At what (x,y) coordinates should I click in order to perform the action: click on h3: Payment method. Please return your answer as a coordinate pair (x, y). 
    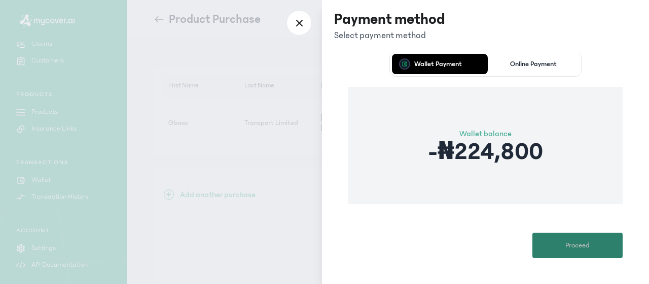
    Looking at the image, I should click on (390, 19).